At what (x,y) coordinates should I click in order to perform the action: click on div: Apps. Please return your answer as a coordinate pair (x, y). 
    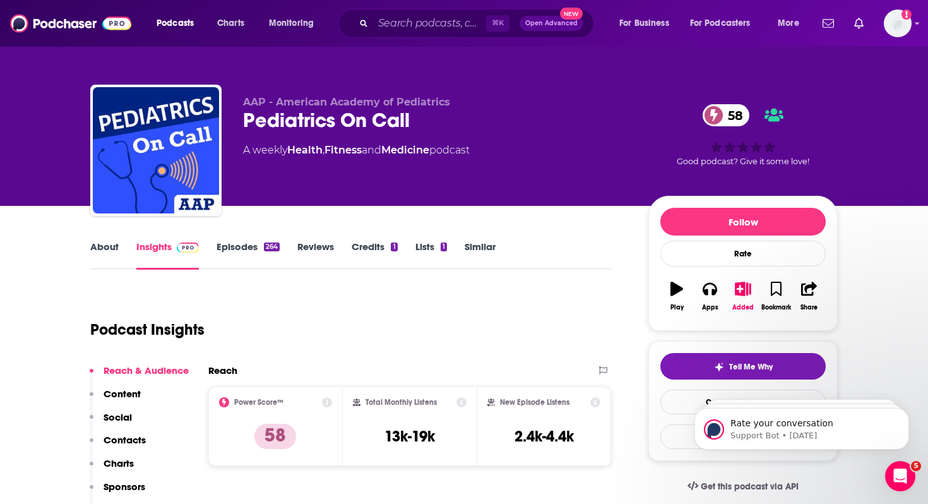
    Looking at the image, I should click on (710, 307).